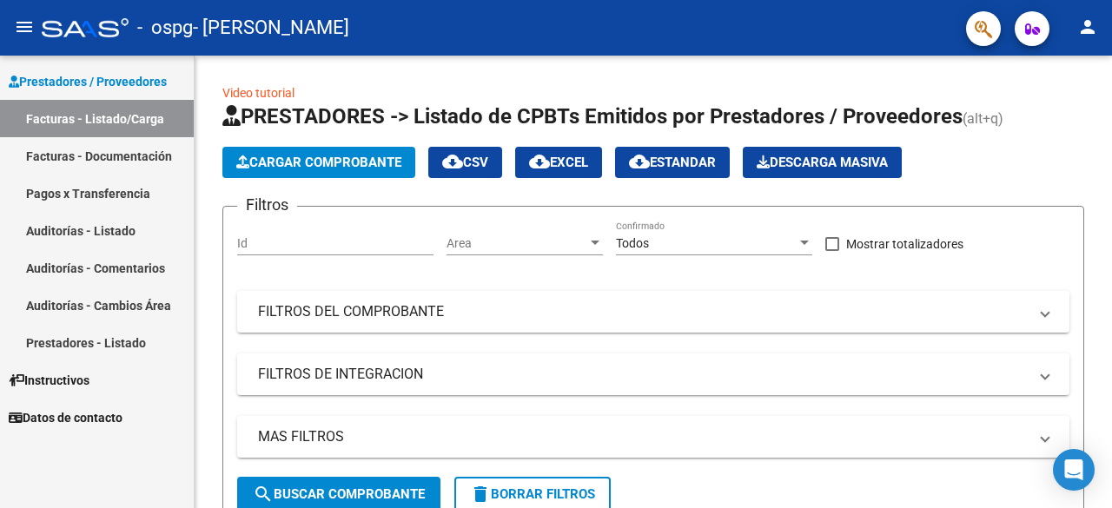  I want to click on span: Area, so click(517, 243).